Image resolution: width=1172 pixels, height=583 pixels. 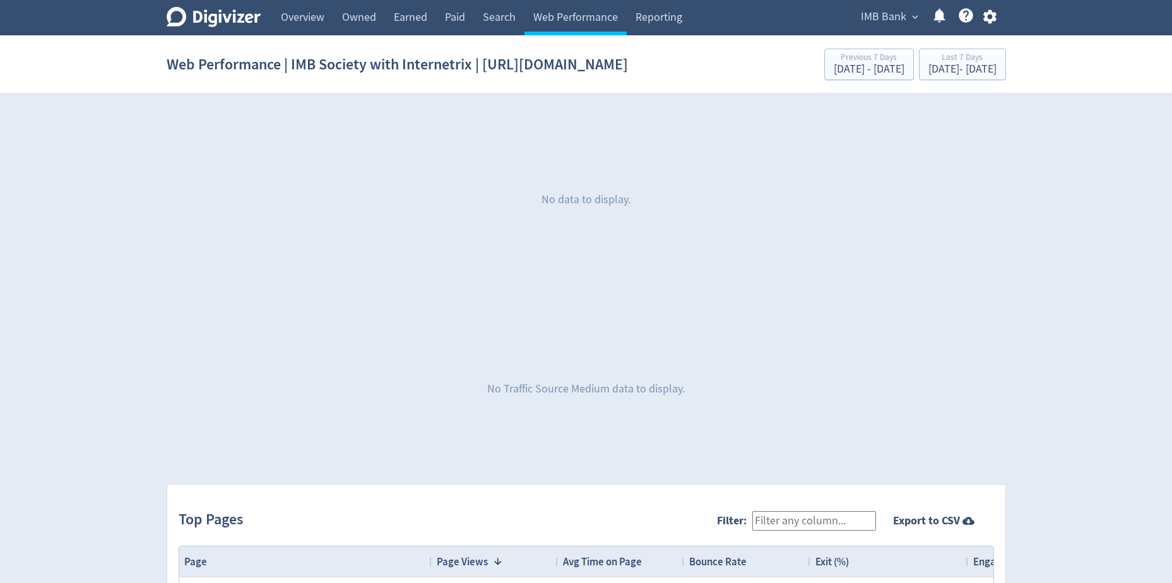 I want to click on span: Page Views, so click(x=462, y=562).